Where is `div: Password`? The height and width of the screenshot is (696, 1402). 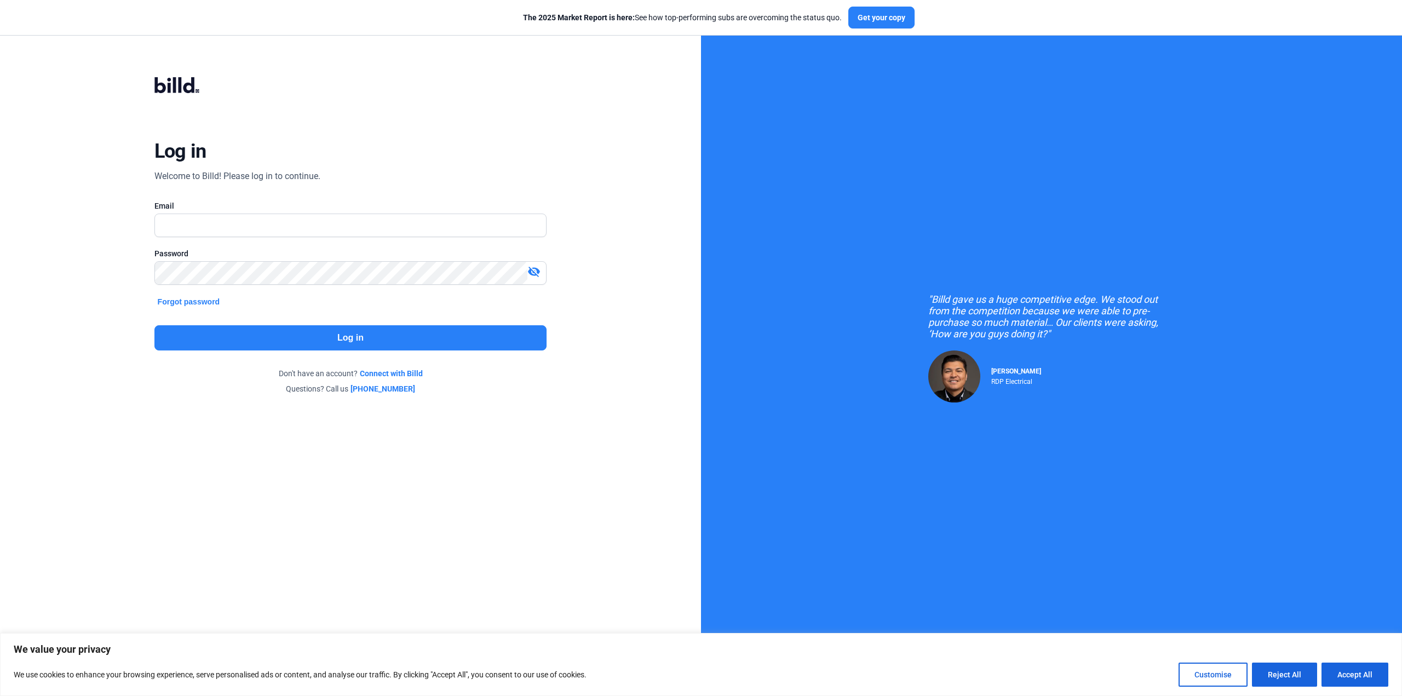 div: Password is located at coordinates (351, 254).